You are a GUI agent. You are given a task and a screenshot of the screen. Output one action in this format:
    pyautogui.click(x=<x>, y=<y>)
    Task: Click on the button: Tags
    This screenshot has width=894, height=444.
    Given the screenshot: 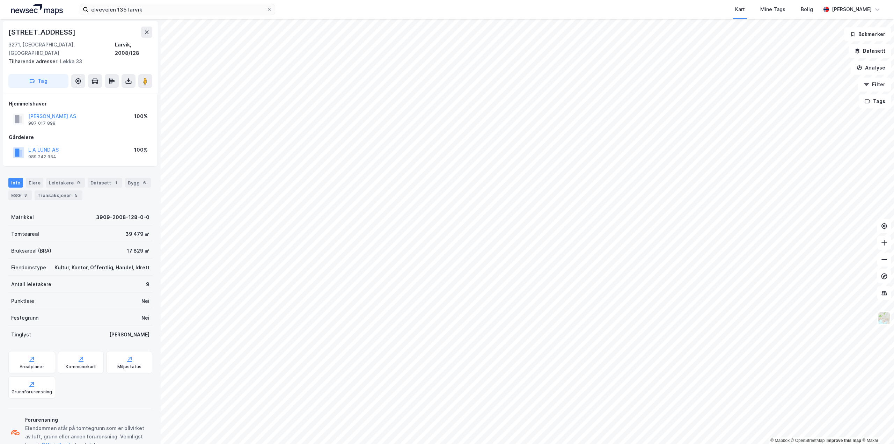 What is the action you would take?
    pyautogui.click(x=875, y=101)
    